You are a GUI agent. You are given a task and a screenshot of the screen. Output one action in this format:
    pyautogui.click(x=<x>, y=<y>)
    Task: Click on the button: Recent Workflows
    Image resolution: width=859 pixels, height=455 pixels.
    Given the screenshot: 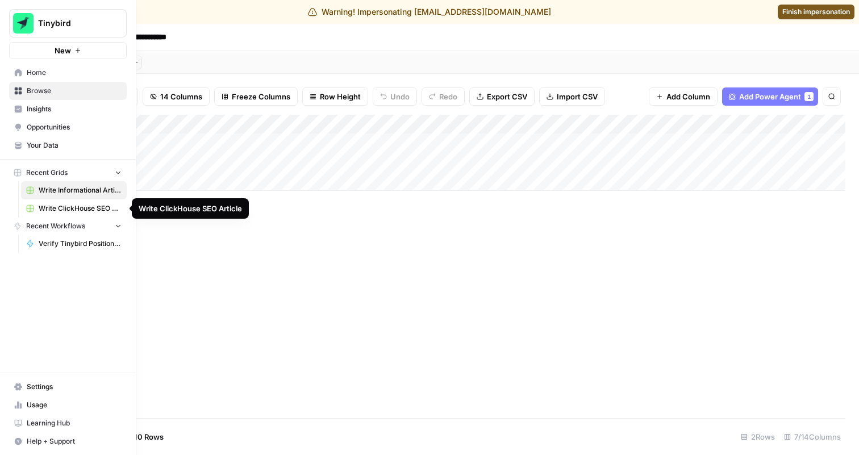 What is the action you would take?
    pyautogui.click(x=68, y=226)
    